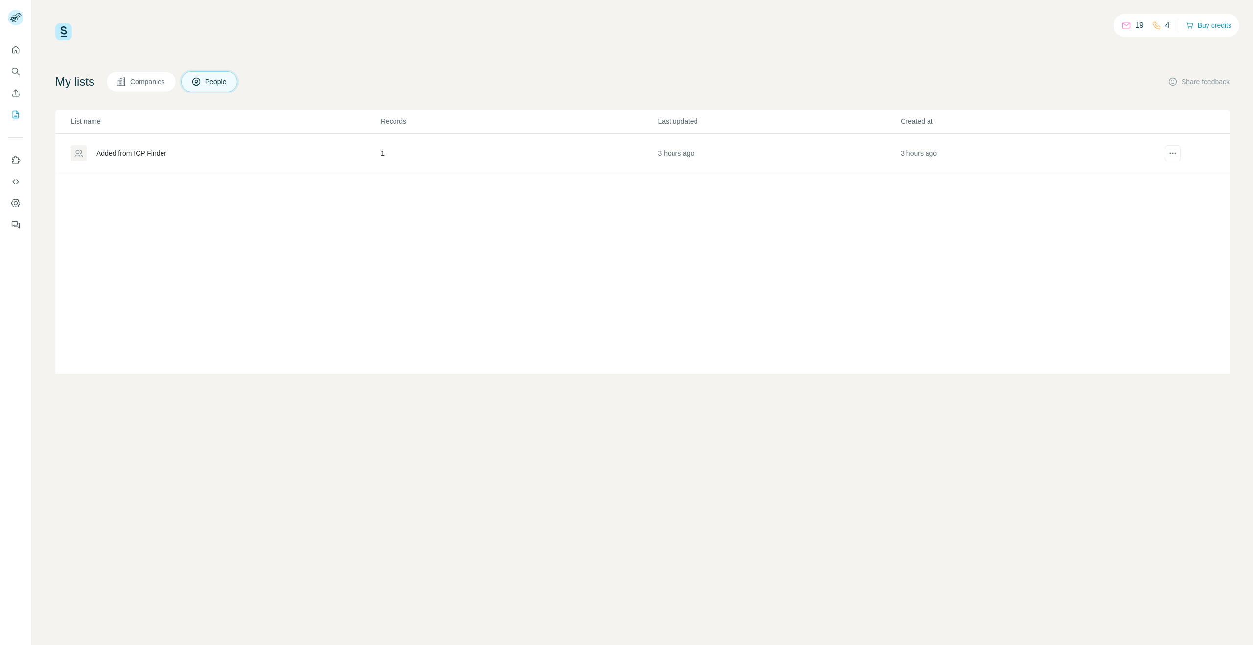 This screenshot has height=645, width=1253. What do you see at coordinates (1139, 25) in the screenshot?
I see `p: 19` at bounding box center [1139, 25].